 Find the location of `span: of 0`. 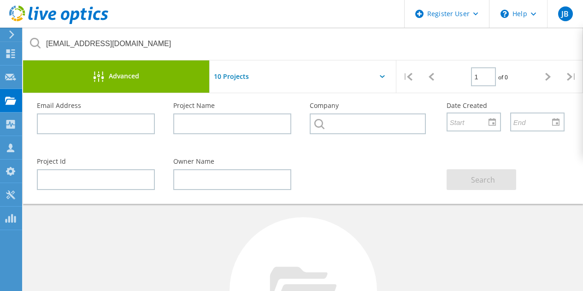

span: of 0 is located at coordinates (503, 77).